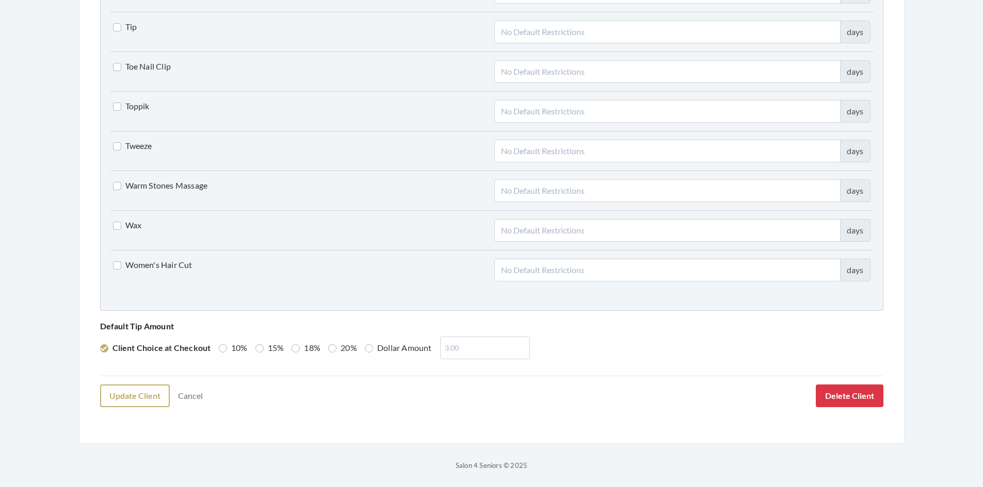 The width and height of the screenshot is (983, 487). I want to click on label: Tweeze, so click(133, 146).